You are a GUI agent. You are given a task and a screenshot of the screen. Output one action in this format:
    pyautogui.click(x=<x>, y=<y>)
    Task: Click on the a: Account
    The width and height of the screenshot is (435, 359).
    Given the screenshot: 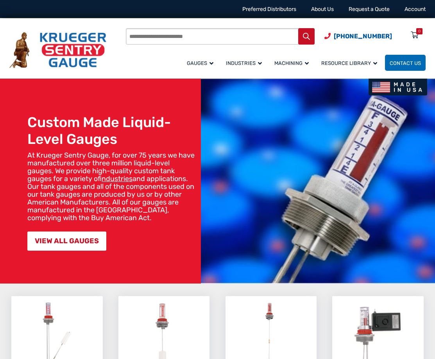 What is the action you would take?
    pyautogui.click(x=415, y=9)
    